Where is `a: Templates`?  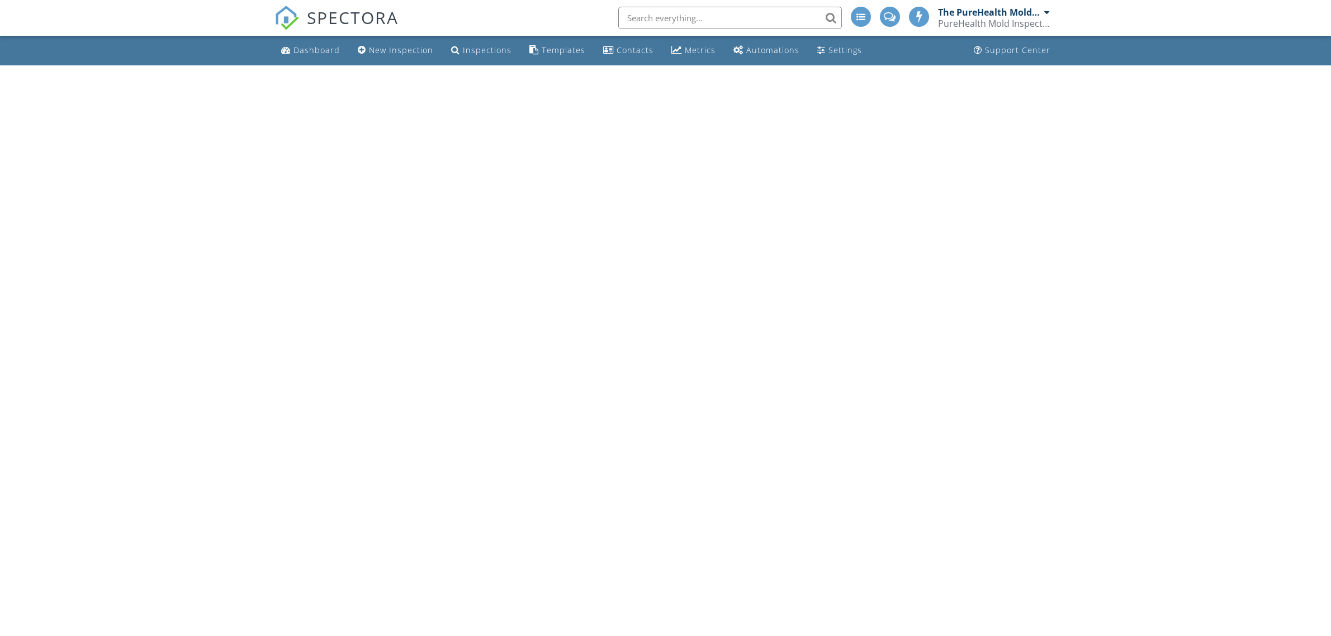 a: Templates is located at coordinates (557, 50).